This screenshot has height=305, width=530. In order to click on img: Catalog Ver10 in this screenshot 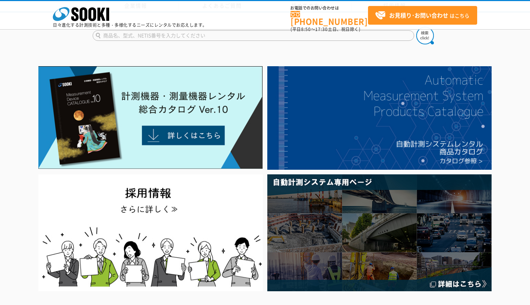, I will do `click(150, 118)`.